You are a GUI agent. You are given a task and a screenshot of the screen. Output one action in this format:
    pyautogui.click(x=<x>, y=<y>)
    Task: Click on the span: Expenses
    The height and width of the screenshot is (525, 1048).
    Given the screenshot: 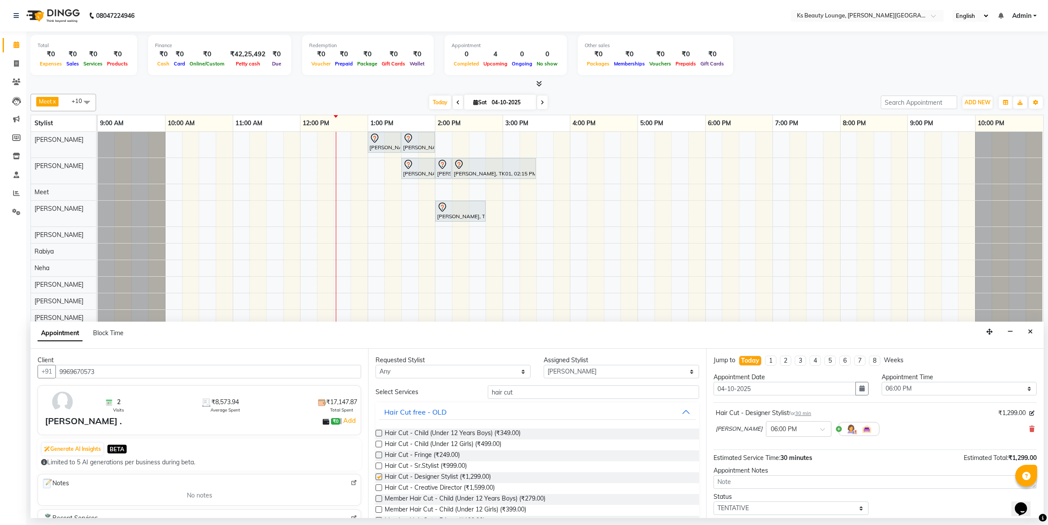 What is the action you would take?
    pyautogui.click(x=51, y=64)
    